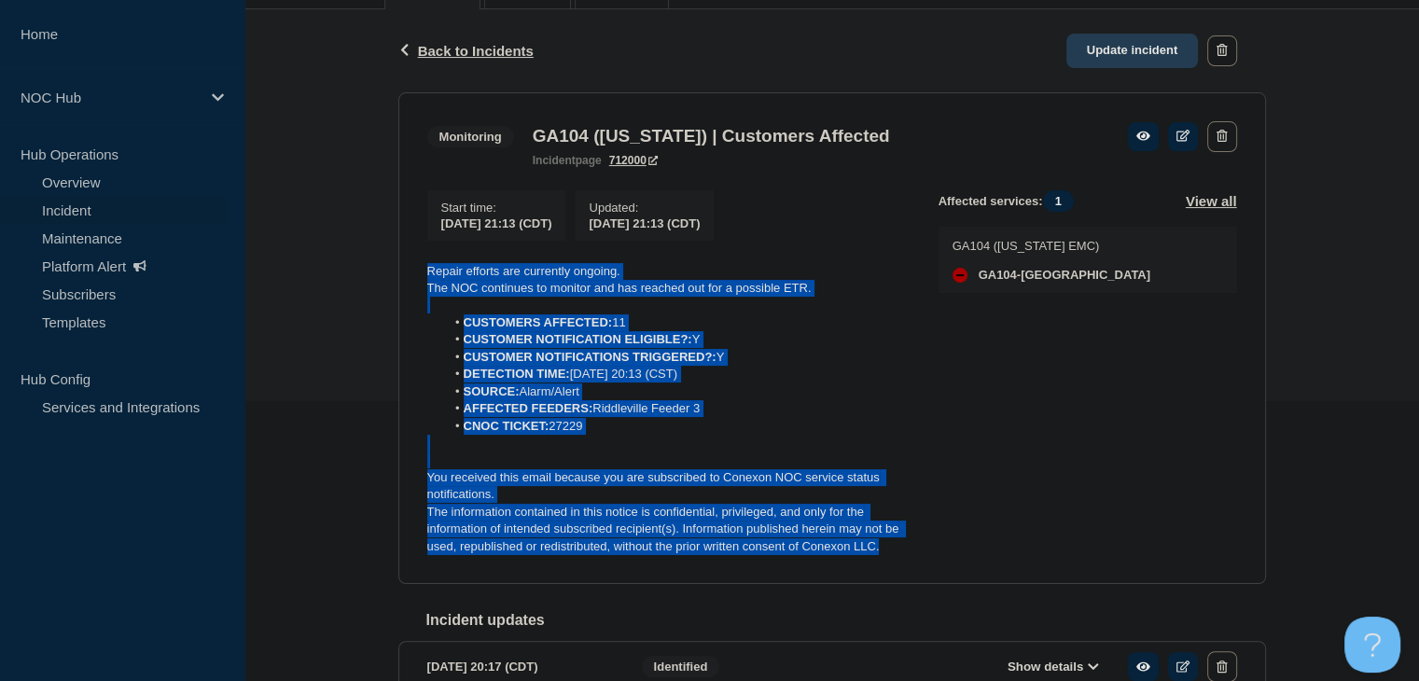 The image size is (1419, 681). What do you see at coordinates (517, 373) in the screenshot?
I see `strong: DETECTION TIME:` at bounding box center [517, 373].